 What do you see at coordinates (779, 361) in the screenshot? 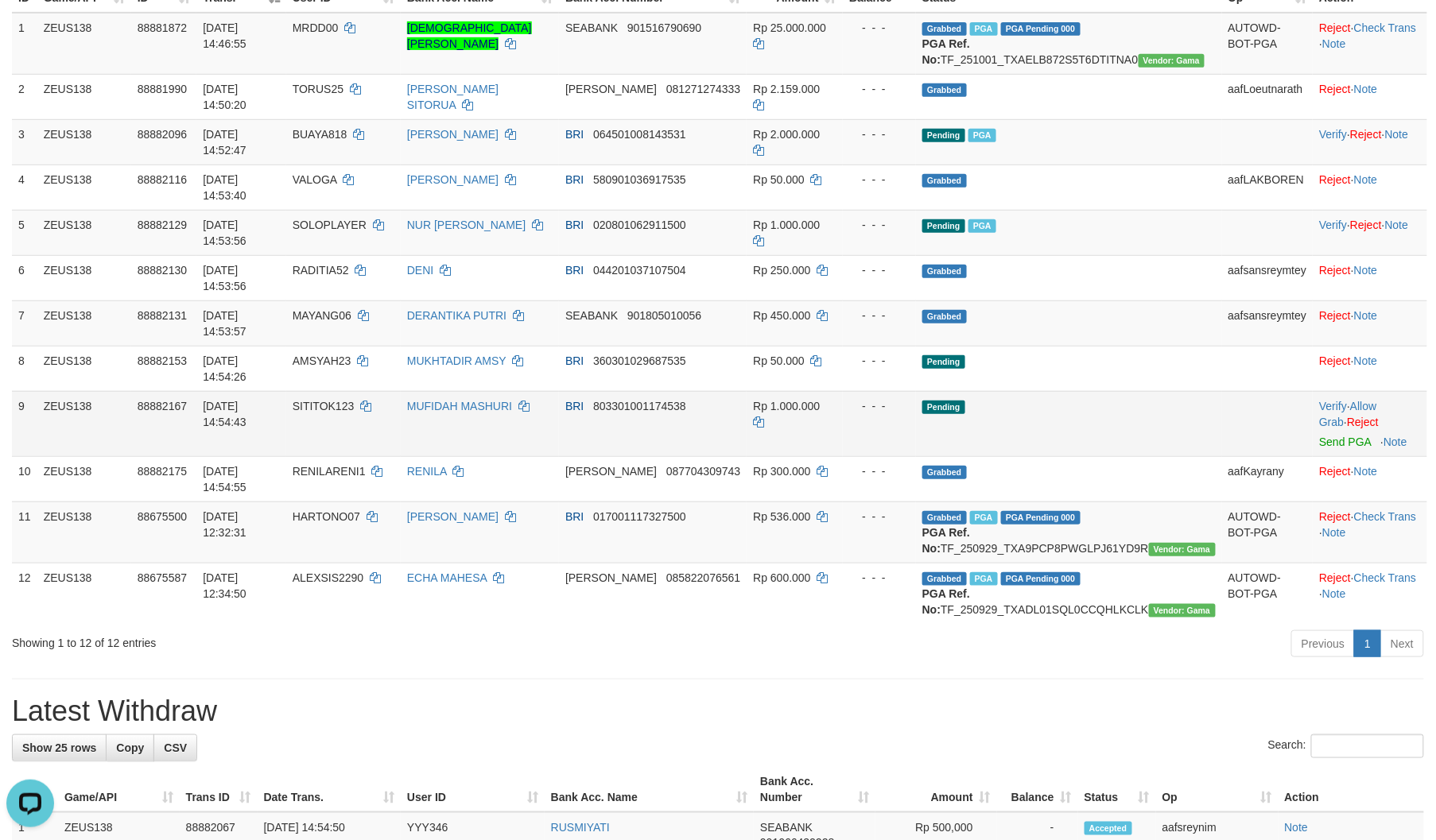
I see `span: Rp 50.000` at bounding box center [779, 361].